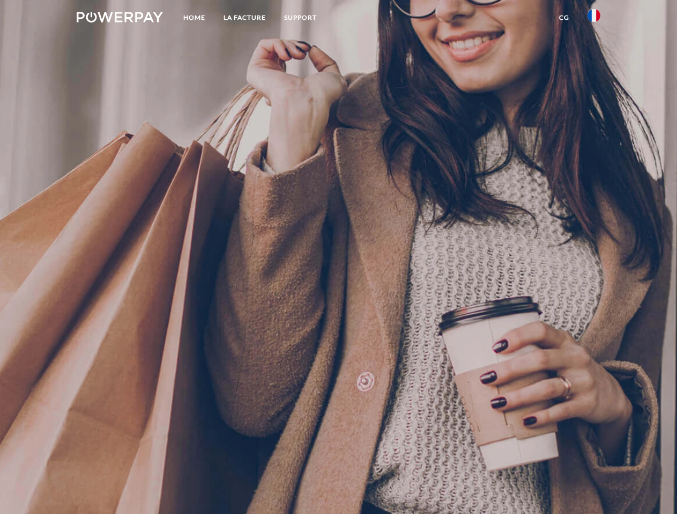  What do you see at coordinates (564, 18) in the screenshot?
I see `a: CG` at bounding box center [564, 18].